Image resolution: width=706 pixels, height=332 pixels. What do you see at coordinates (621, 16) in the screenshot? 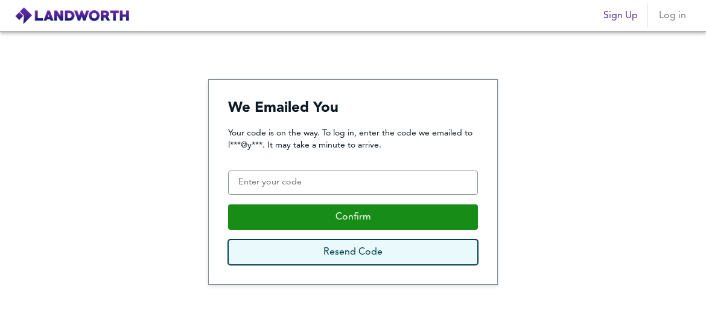
I see `span: Sign Up` at bounding box center [621, 16].